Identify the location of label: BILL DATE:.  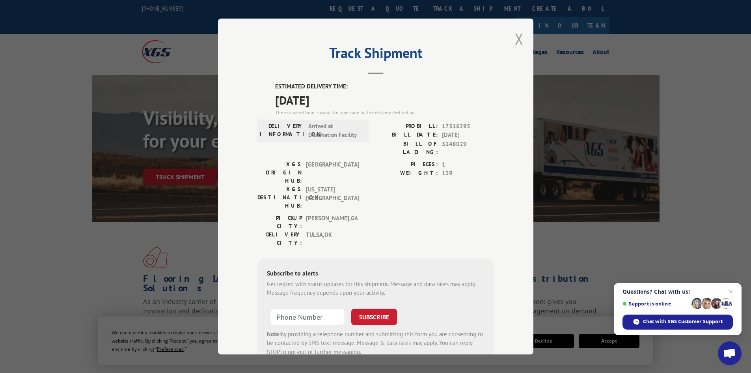
(407, 135).